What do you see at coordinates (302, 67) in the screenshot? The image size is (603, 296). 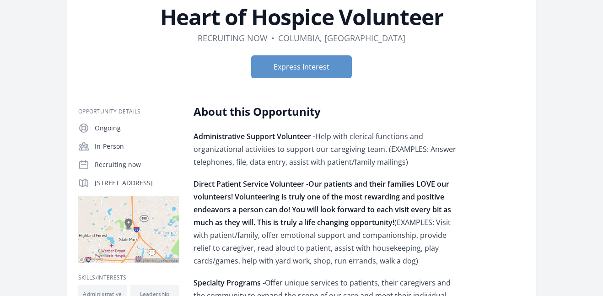 I see `button: Express Interest` at bounding box center [302, 67].